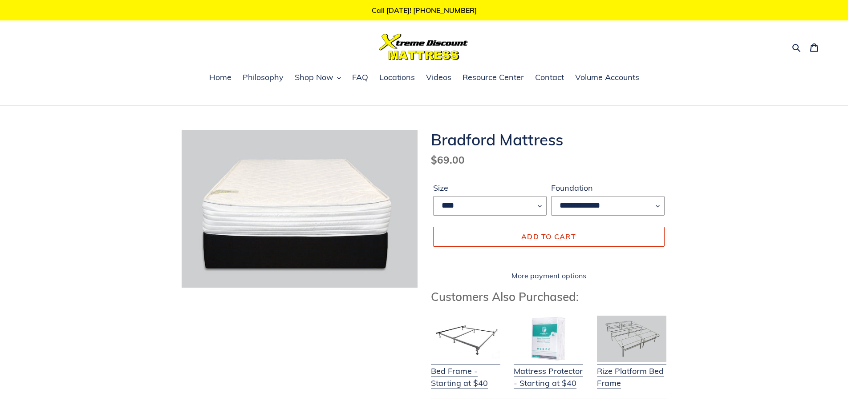 Image resolution: width=848 pixels, height=405 pixels. I want to click on span: $69.00, so click(448, 160).